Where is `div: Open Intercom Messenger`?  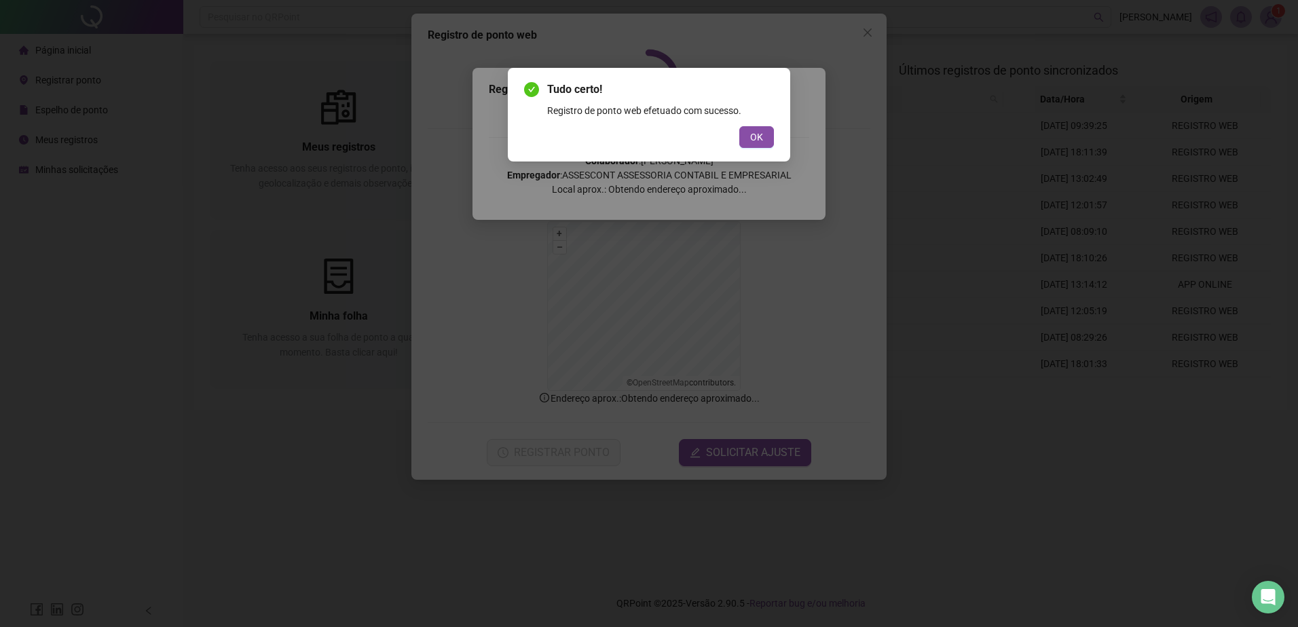
div: Open Intercom Messenger is located at coordinates (1268, 597).